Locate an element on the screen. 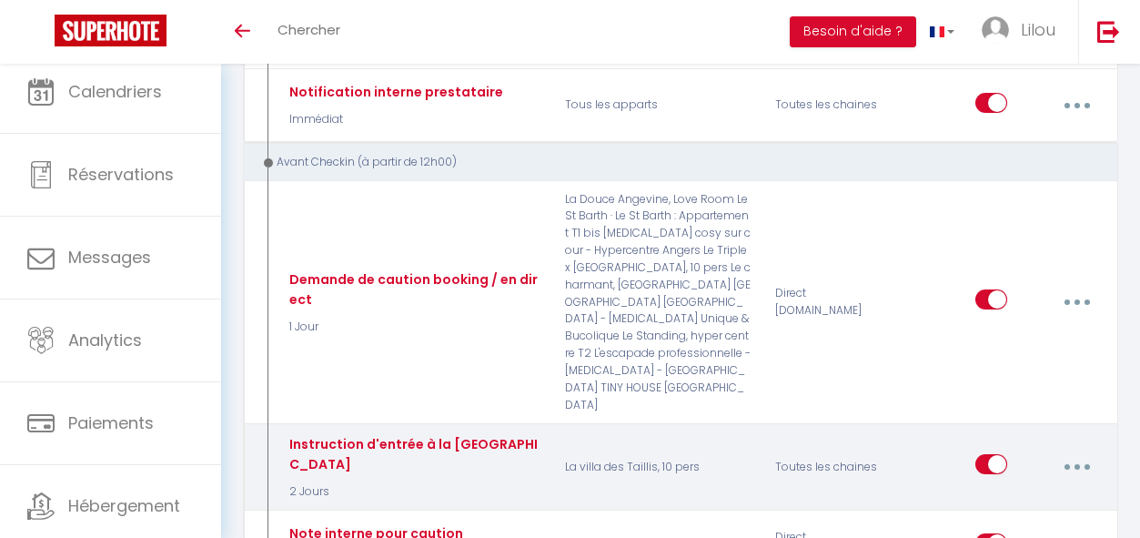  div: Notification interne prestataire is located at coordinates (394, 92).